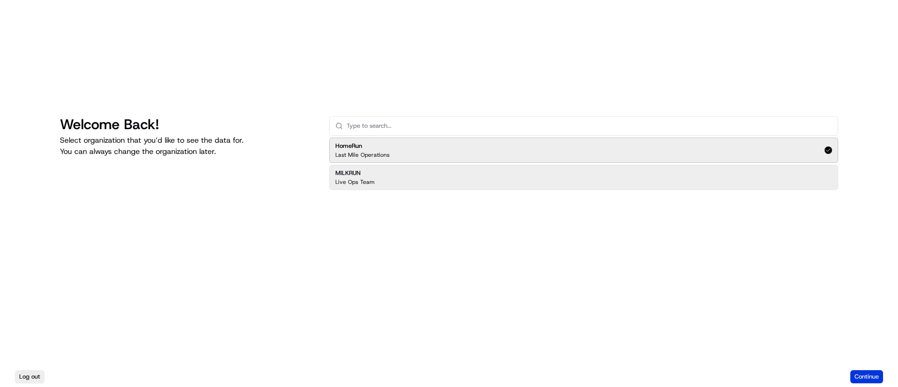  I want to click on div: Suggestions, so click(584, 164).